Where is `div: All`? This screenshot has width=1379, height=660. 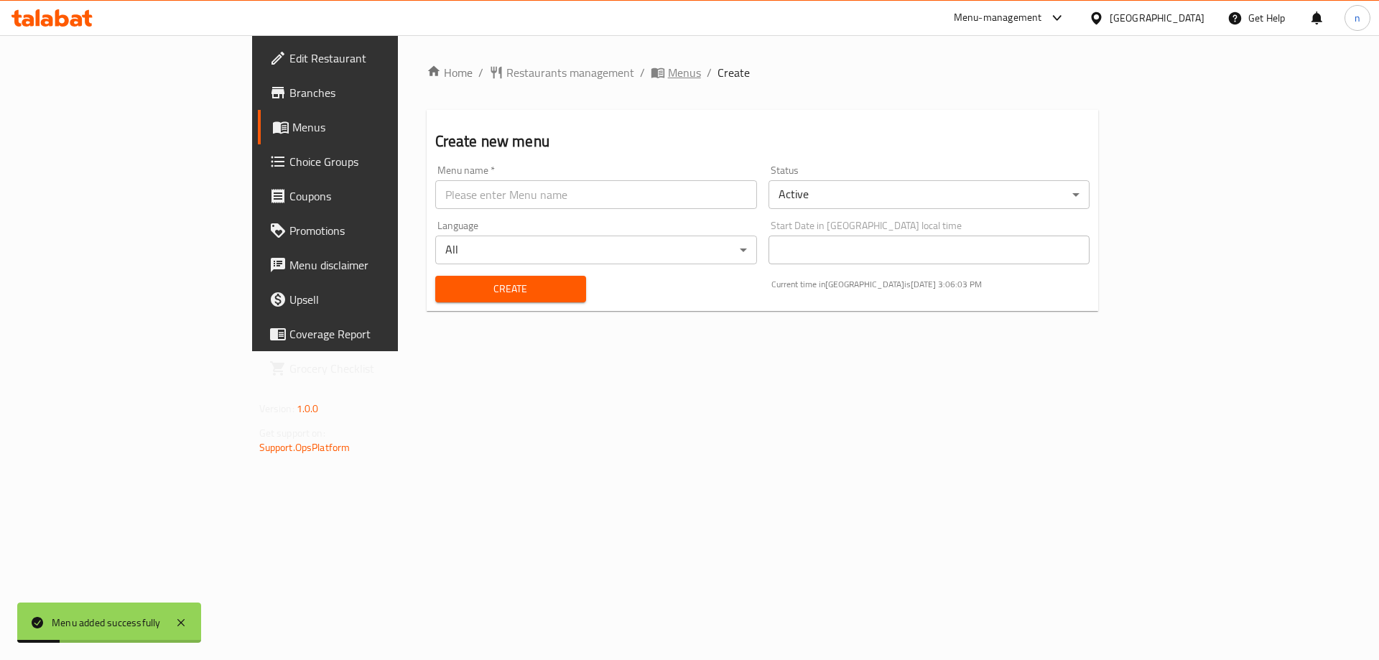 div: All is located at coordinates (596, 250).